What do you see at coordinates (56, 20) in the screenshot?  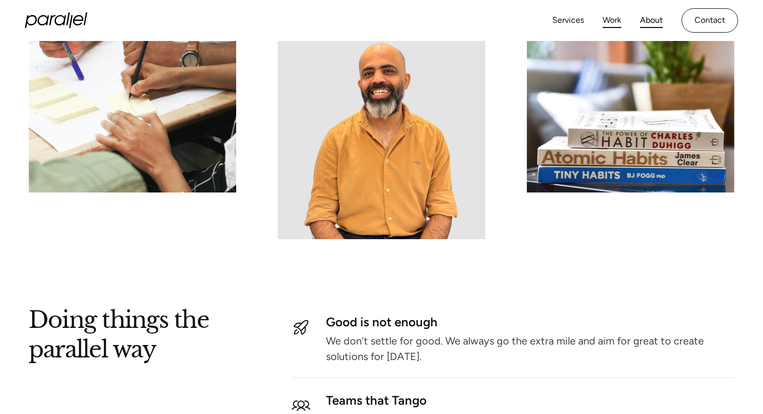 I see `a: home` at bounding box center [56, 20].